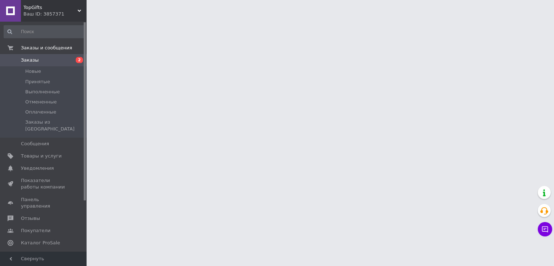  Describe the element at coordinates (55, 14) in the screenshot. I see `div: Ваш ID: 3857371` at that location.